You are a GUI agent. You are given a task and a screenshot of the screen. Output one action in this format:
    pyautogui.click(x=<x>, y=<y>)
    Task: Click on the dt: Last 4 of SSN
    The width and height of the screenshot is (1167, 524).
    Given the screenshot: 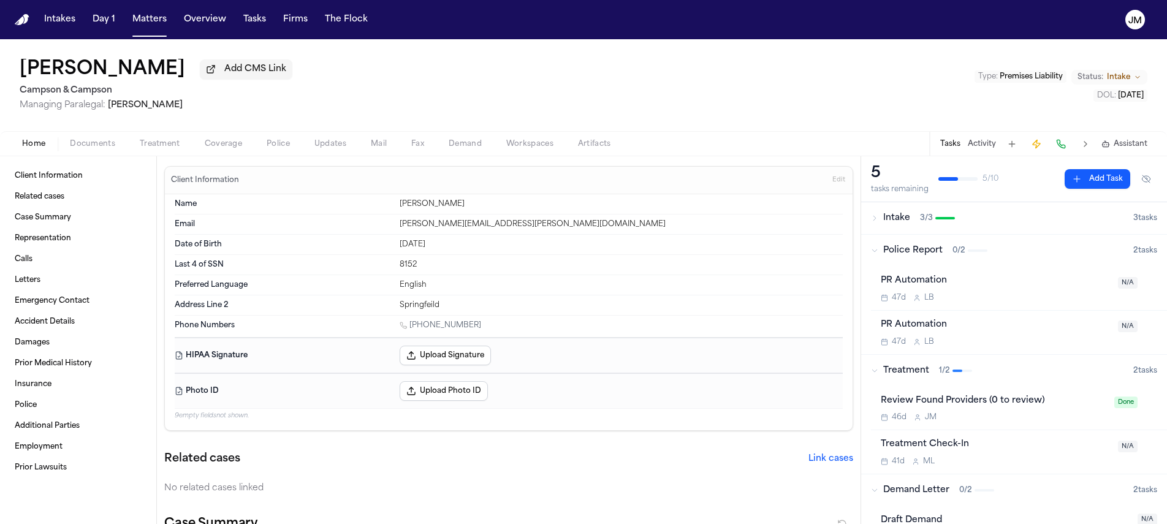 What is the action you would take?
    pyautogui.click(x=283, y=265)
    